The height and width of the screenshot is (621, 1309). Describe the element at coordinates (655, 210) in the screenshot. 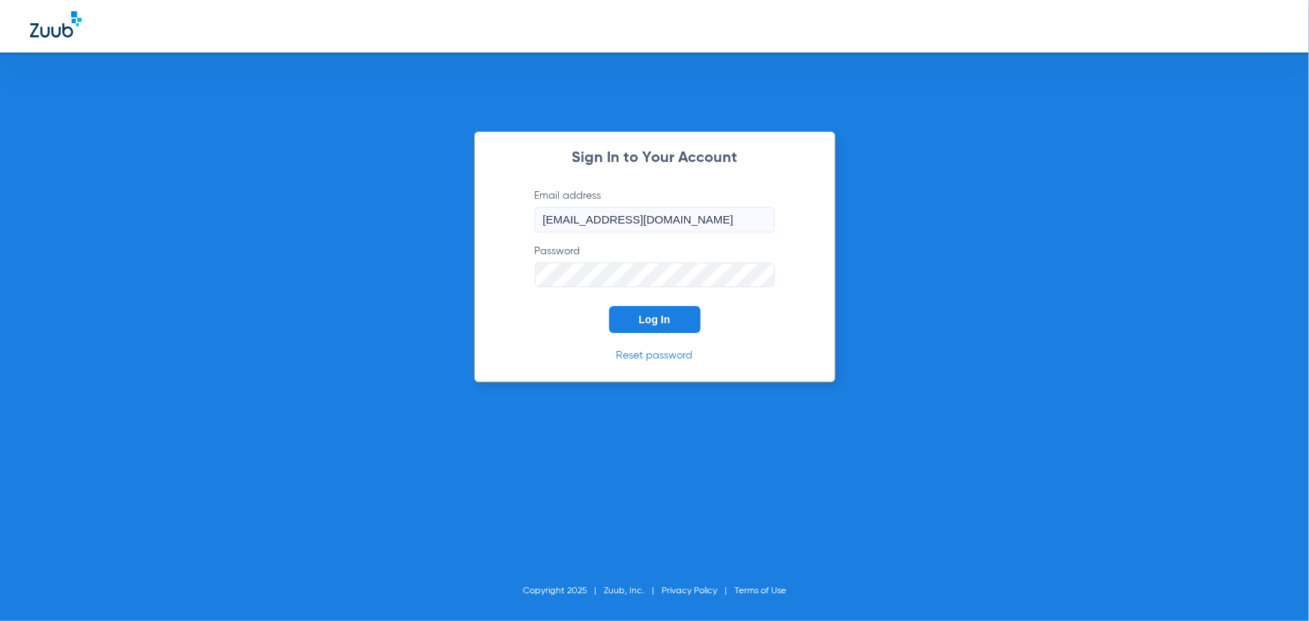

I see `label: Email address` at that location.